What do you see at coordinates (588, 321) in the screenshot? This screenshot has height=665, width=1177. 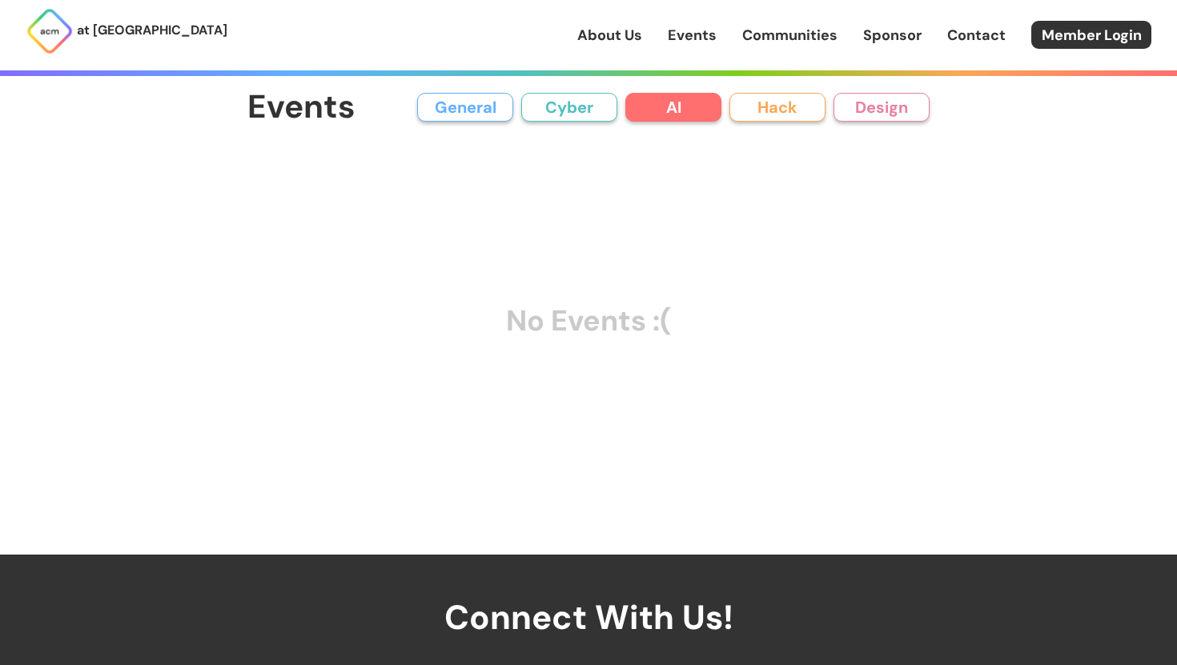 I see `div: No Events :(` at bounding box center [588, 321].